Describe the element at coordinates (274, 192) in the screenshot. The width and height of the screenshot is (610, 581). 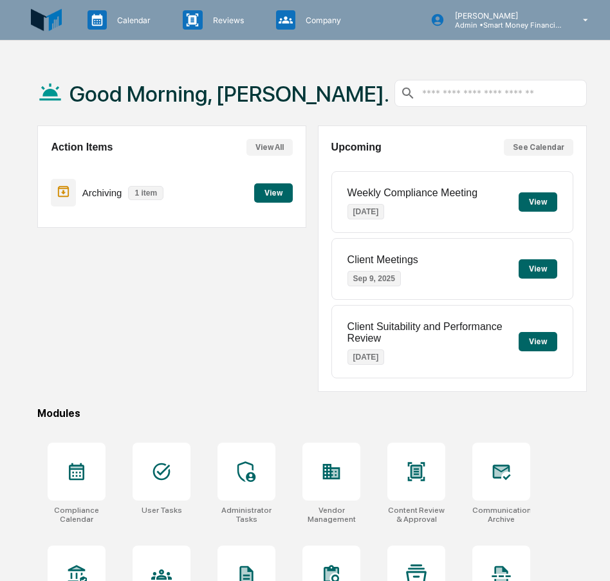
I see `a: View` at that location.